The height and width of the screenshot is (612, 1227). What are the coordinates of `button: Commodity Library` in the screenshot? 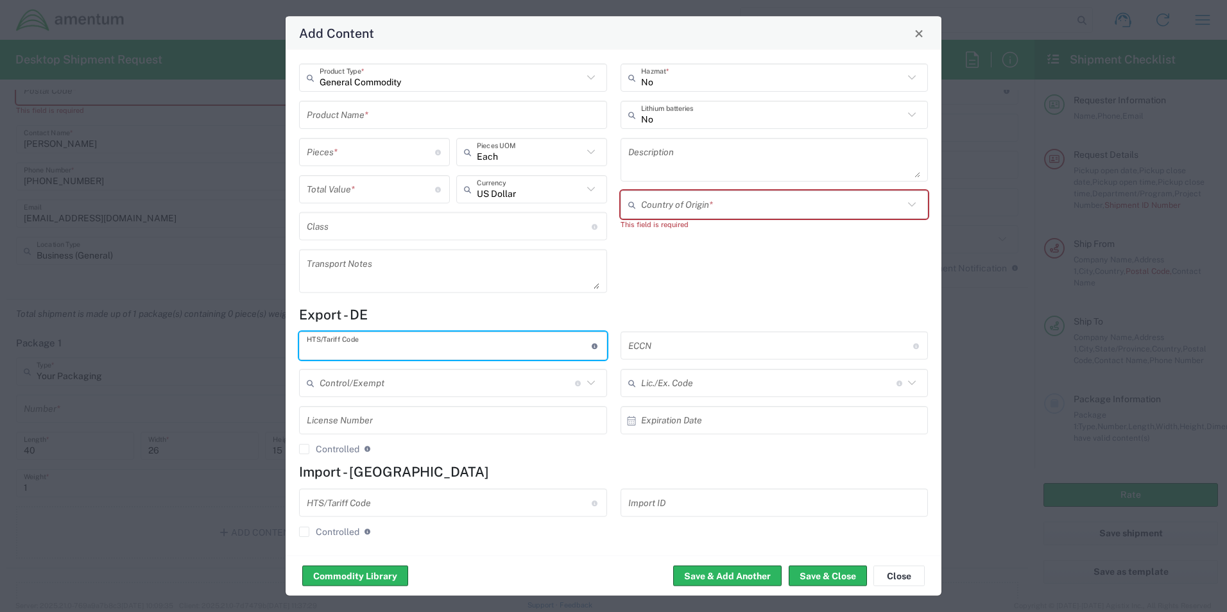 It's located at (355, 576).